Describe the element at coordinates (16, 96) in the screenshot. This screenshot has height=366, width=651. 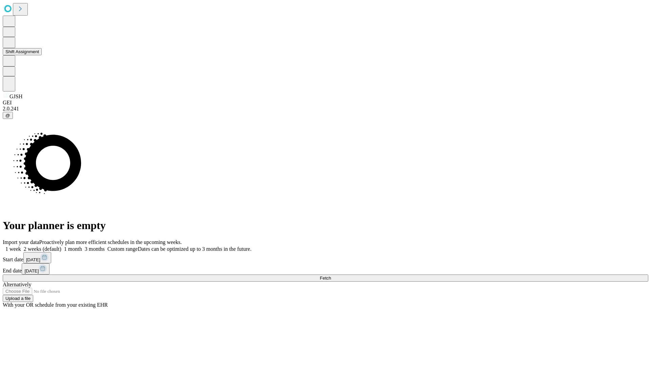
I see `span: GJSH` at that location.